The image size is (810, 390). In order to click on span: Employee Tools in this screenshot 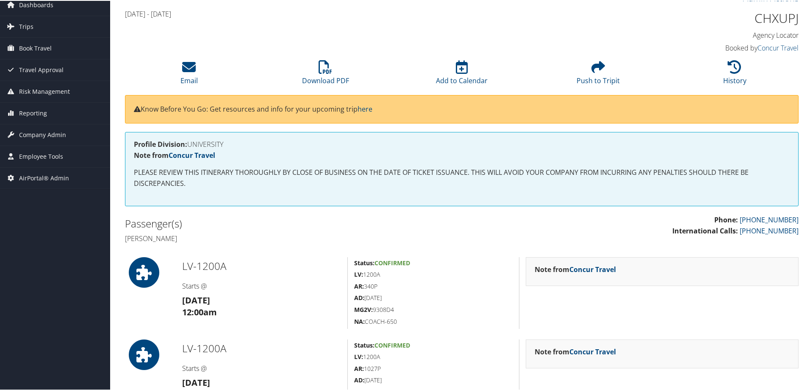, I will do `click(41, 156)`.